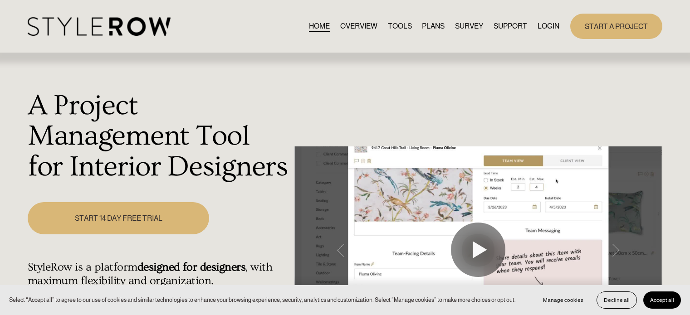 The image size is (690, 315). I want to click on a: TOOLS, so click(400, 26).